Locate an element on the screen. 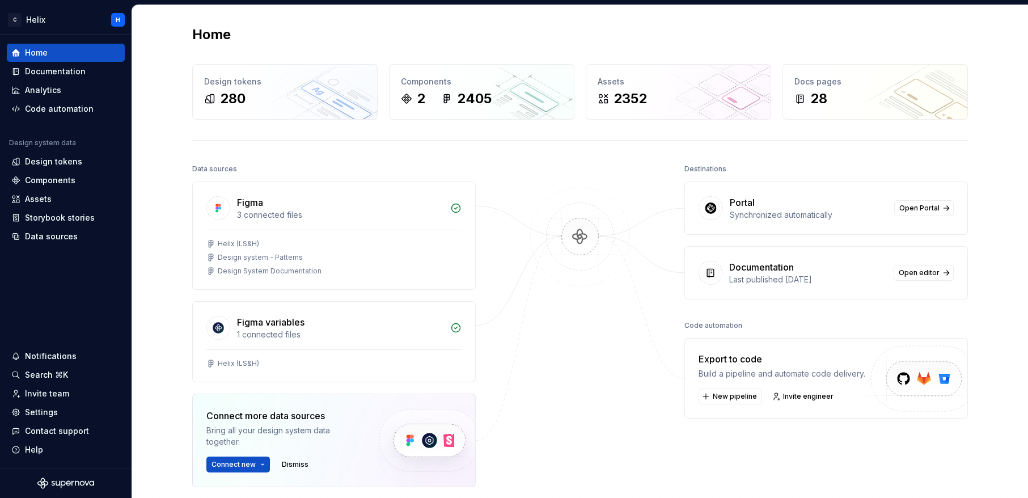 The height and width of the screenshot is (498, 1028). div: Connect new is located at coordinates (238, 465).